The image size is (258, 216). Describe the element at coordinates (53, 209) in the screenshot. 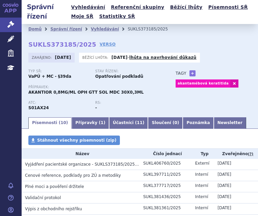

I see `span: Výpis z obchodního rejstříku` at that location.